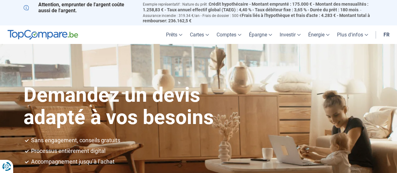 The height and width of the screenshot is (173, 397). What do you see at coordinates (256, 7) in the screenshot?
I see `span: Crédit hypothécaire - Montant emprunté : 175.000 € - Montant des mensualités : 1.258,83 € - Taux ...` at bounding box center [256, 7].